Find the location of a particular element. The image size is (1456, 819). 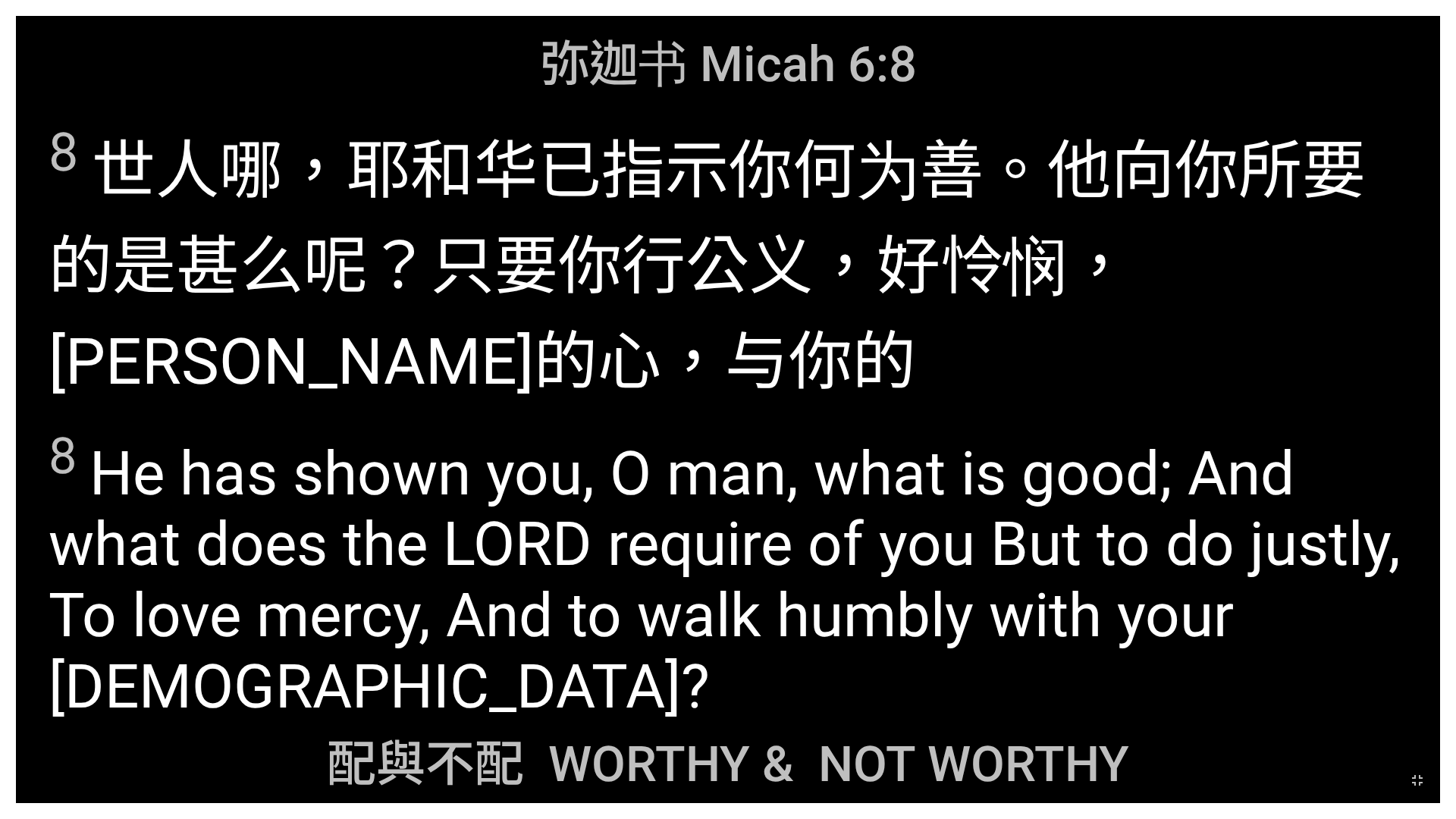

wh6213: 公义 is located at coordinates (590, 360).